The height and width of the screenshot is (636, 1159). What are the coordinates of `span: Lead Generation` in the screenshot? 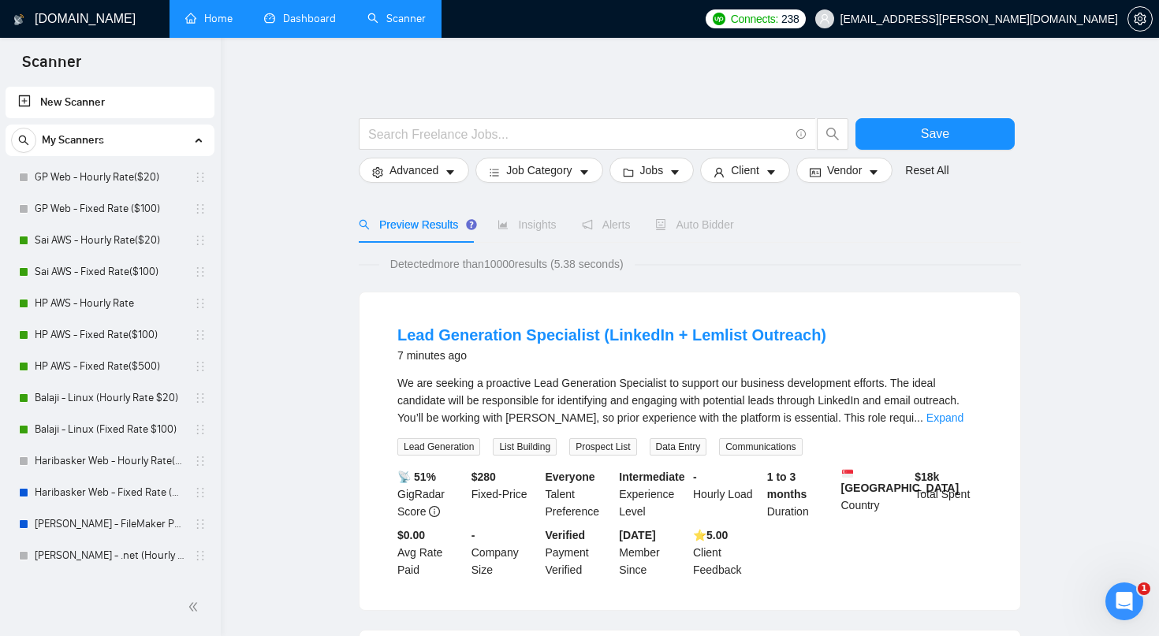 It's located at (438, 447).